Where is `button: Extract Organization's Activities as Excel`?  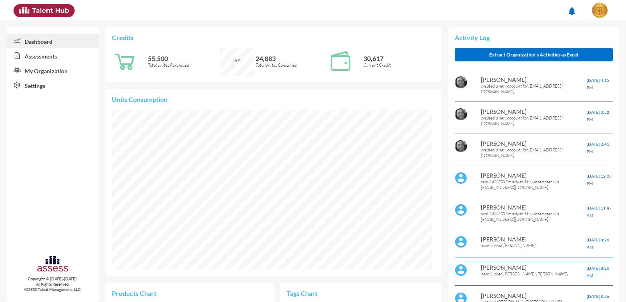 button: Extract Organization's Activities as Excel is located at coordinates (534, 55).